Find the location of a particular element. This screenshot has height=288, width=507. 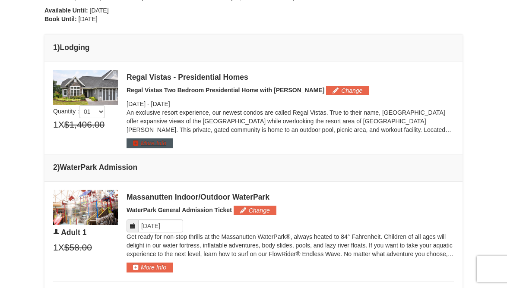

img: 19218991-1-902409a9.jpg is located at coordinates (85, 88).